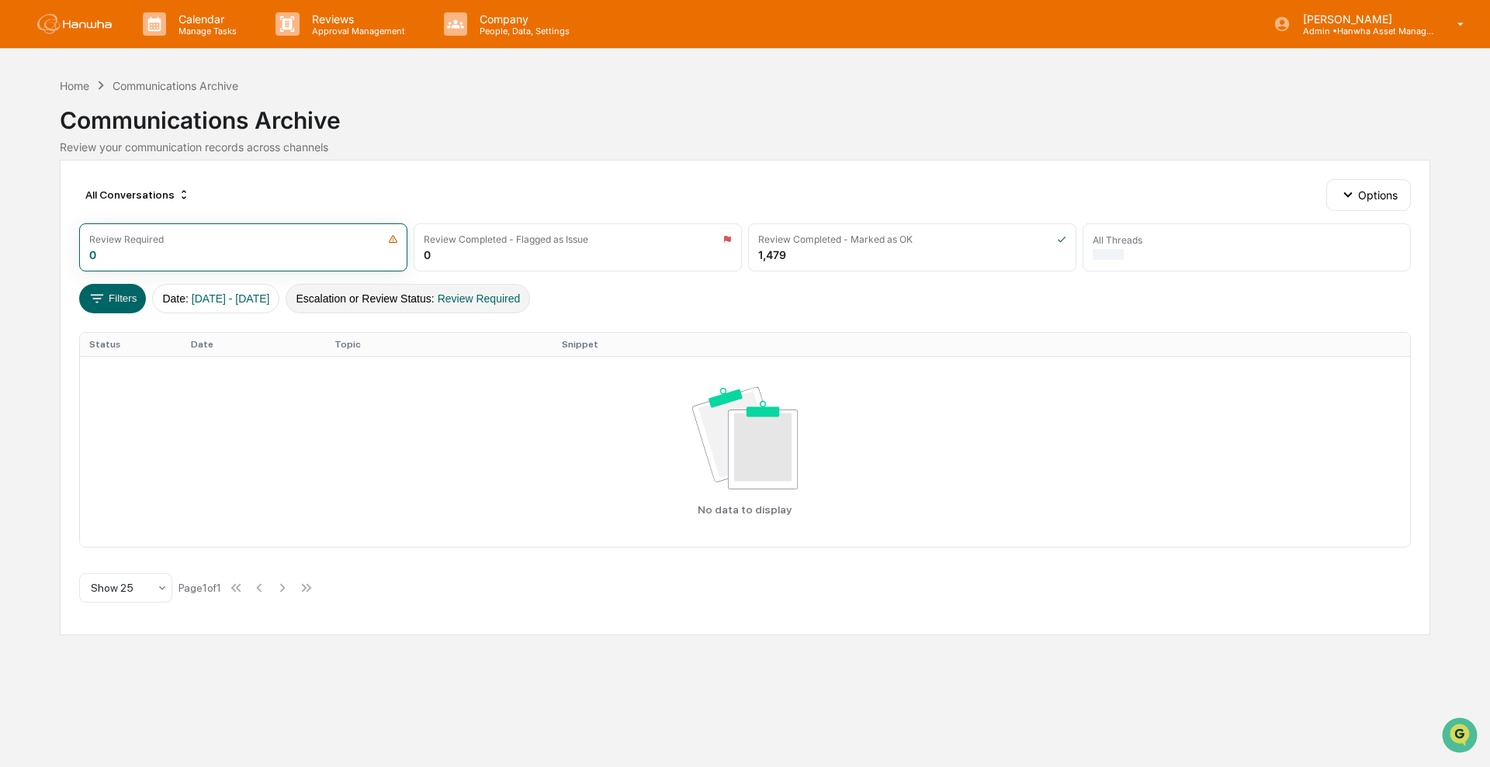 The width and height of the screenshot is (1490, 767). Describe the element at coordinates (64, 233) in the screenshot. I see `span: Data Lookup` at that location.